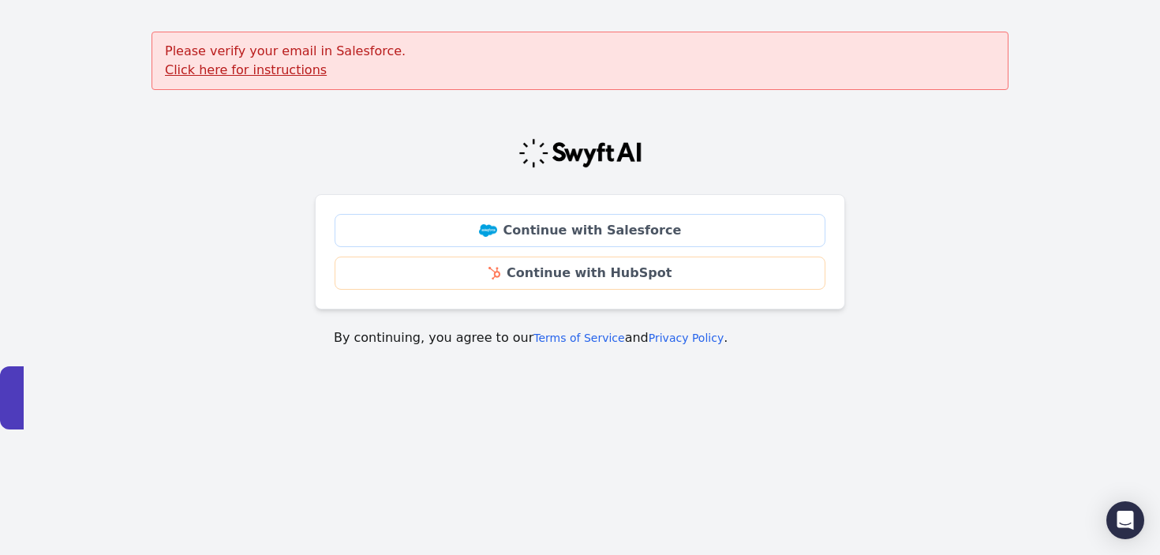 The width and height of the screenshot is (1160, 555). I want to click on a: Terms of Service, so click(579, 338).